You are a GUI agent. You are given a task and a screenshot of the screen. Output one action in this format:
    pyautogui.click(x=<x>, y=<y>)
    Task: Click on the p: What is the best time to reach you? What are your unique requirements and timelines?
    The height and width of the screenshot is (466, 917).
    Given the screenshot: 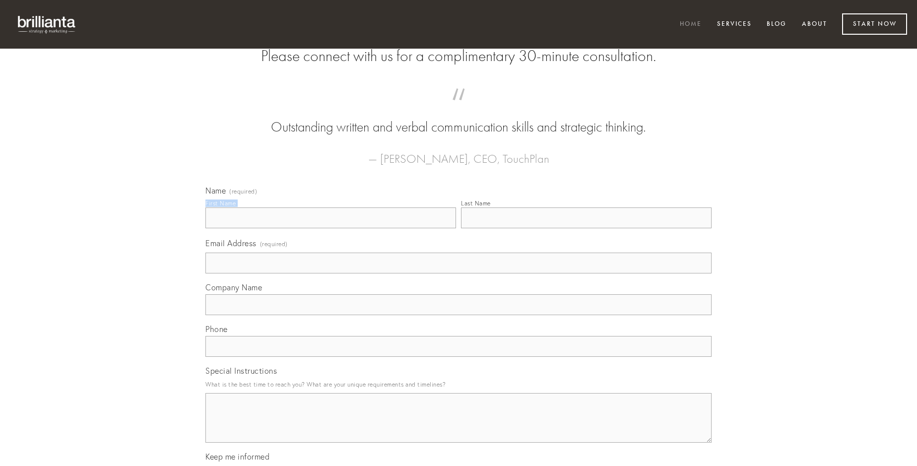 What is the action you would take?
    pyautogui.click(x=458, y=384)
    